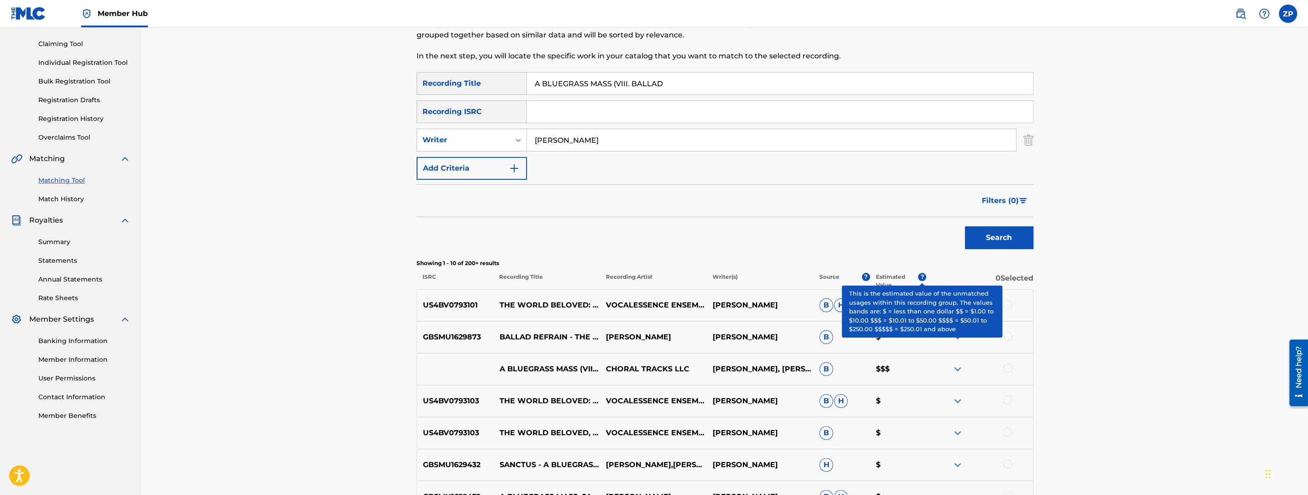 This screenshot has height=495, width=1308. I want to click on a: Rate Sheets, so click(84, 298).